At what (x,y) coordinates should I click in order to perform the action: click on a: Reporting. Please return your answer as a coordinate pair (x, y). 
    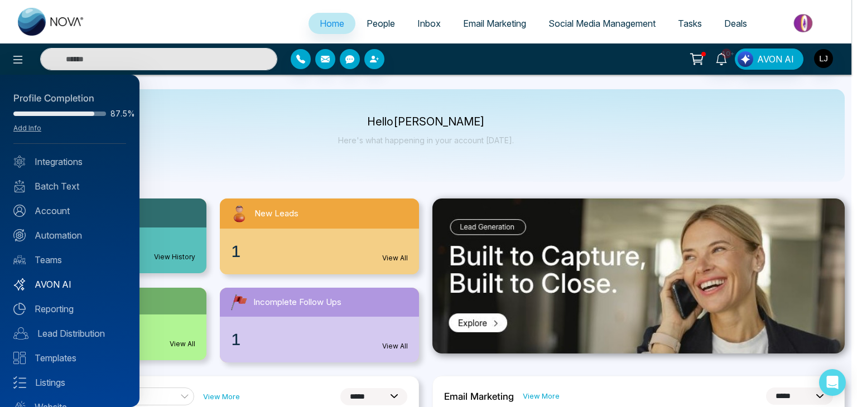
    Looking at the image, I should click on (70, 309).